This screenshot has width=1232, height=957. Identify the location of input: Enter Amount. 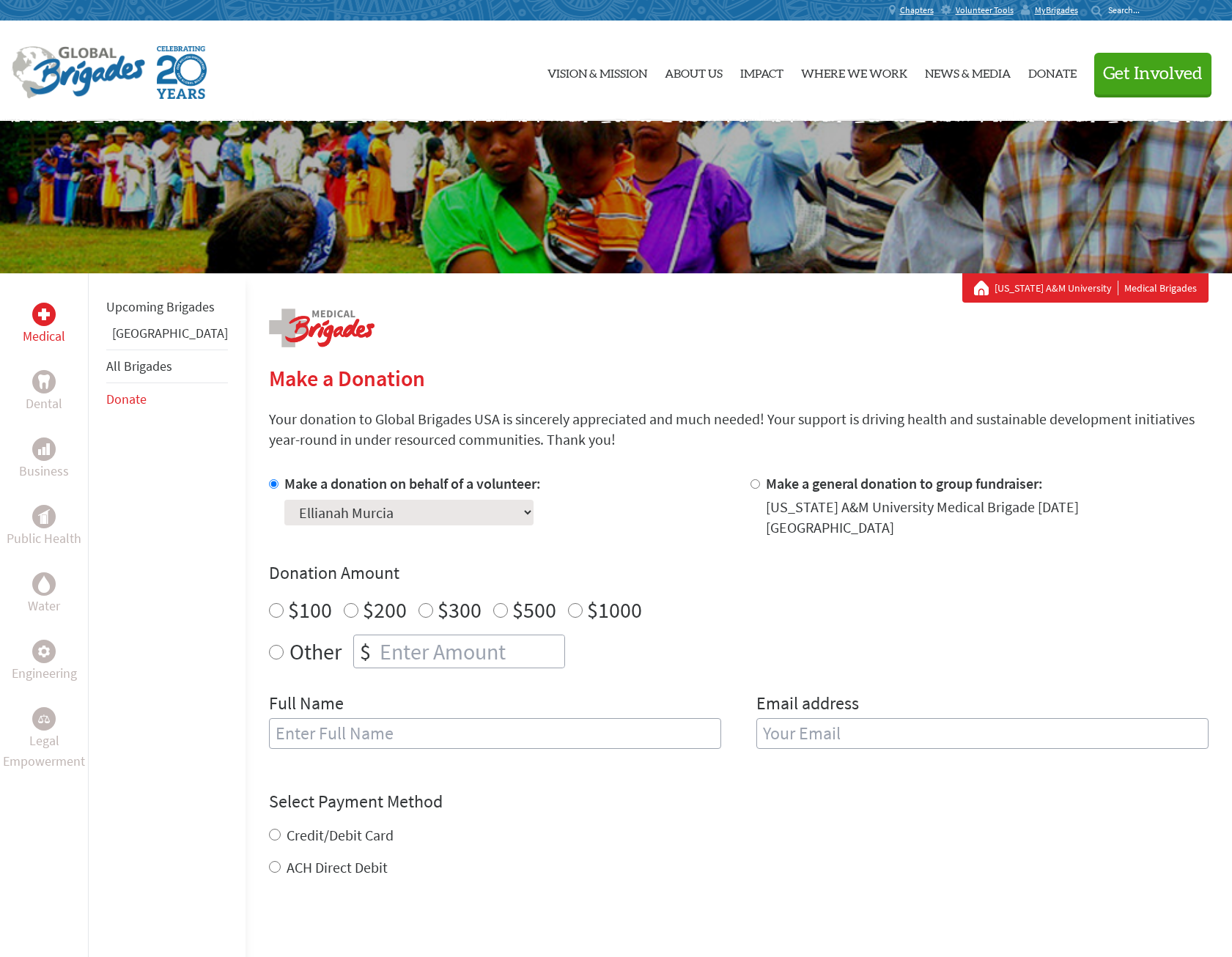
(470, 651).